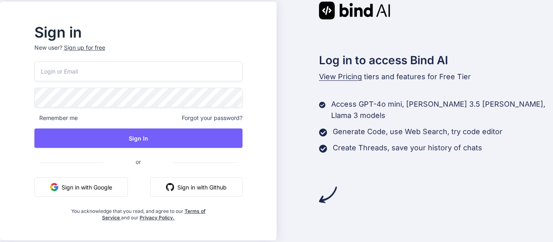 Image resolution: width=553 pixels, height=242 pixels. Describe the element at coordinates (196, 187) in the screenshot. I see `button: Sign in with Github` at that location.